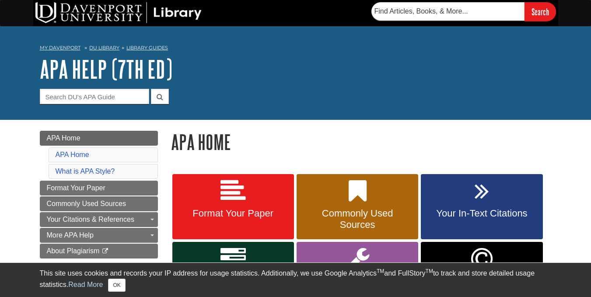  I want to click on span: Your Citations & References, so click(91, 219).